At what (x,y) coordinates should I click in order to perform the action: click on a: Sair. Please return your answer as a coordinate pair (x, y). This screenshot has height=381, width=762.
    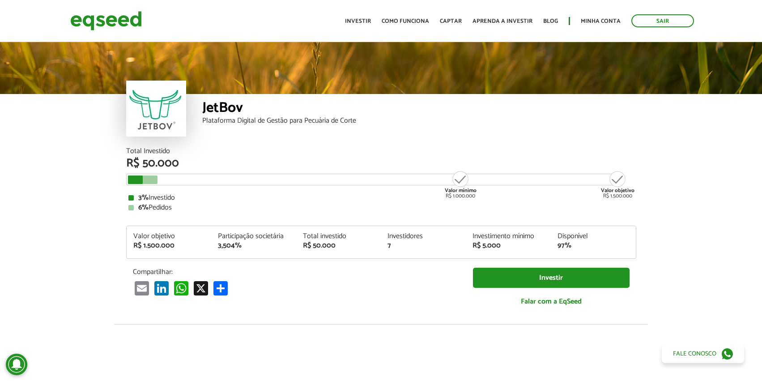
    Looking at the image, I should click on (662, 21).